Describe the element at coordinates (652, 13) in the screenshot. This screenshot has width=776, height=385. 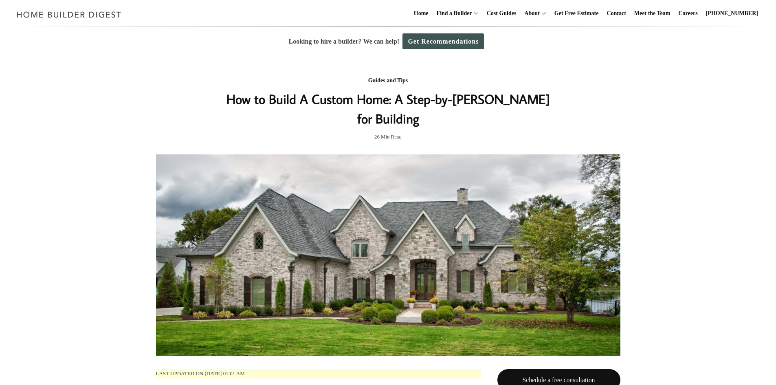
I see `a: Meet the Team` at that location.